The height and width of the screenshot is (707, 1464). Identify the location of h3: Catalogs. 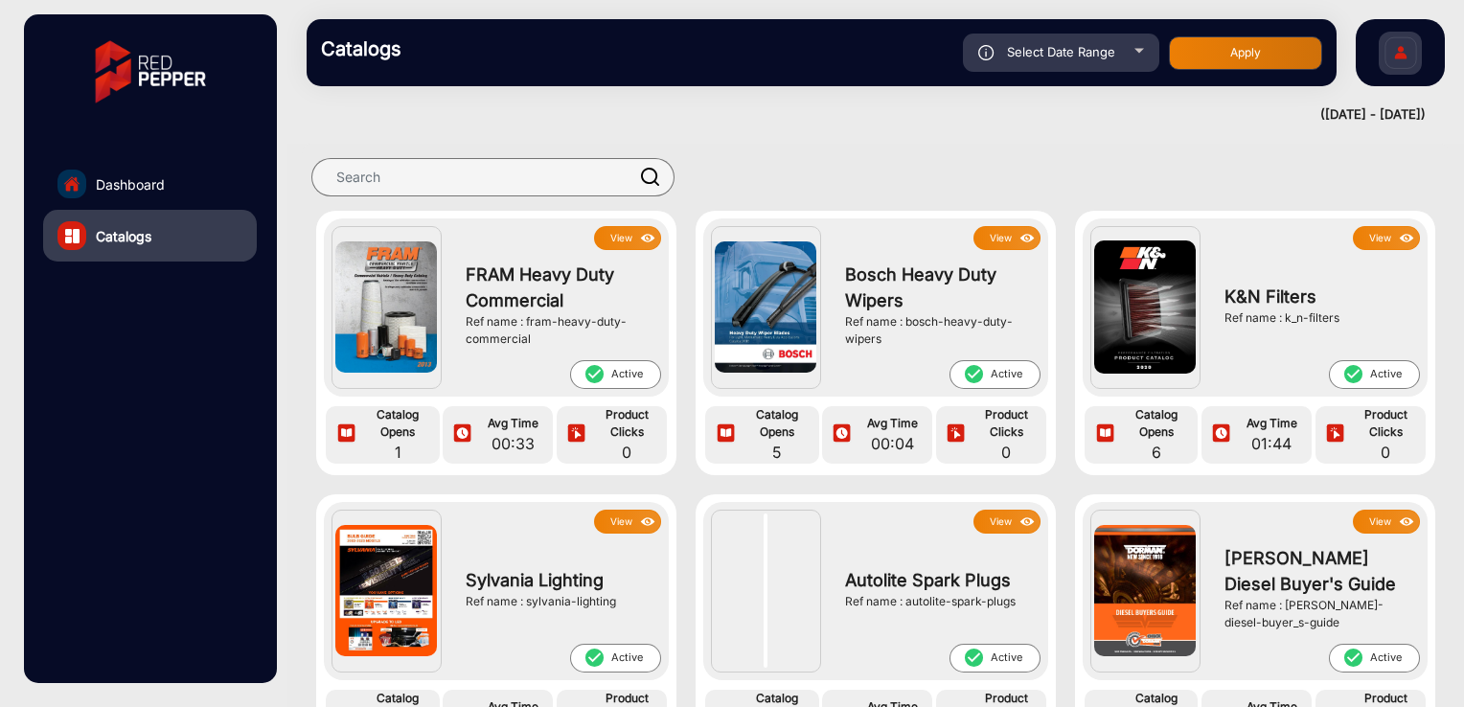
(455, 49).